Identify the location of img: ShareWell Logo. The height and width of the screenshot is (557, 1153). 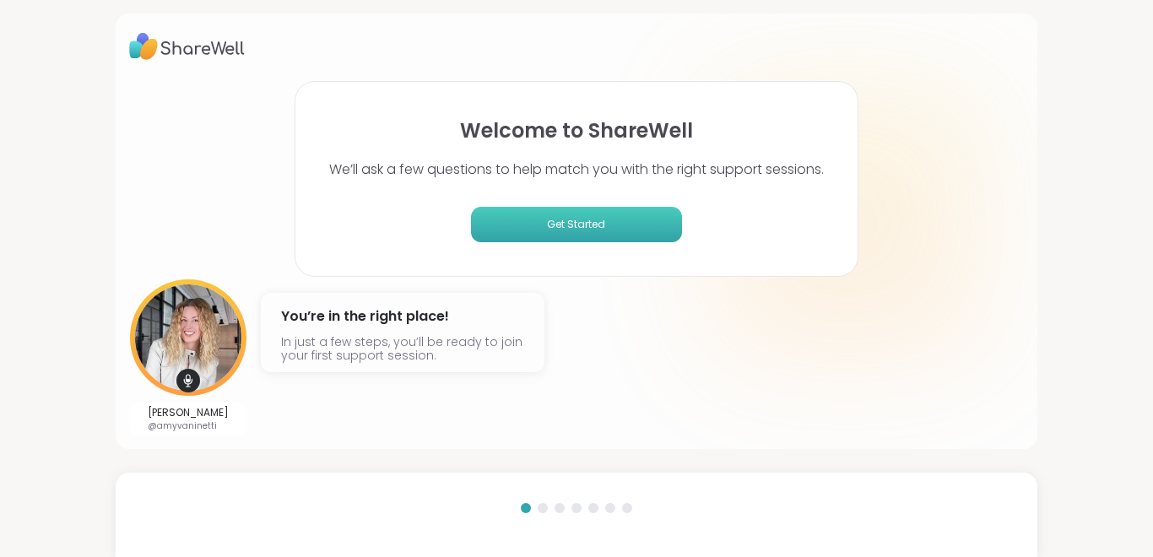
(186, 46).